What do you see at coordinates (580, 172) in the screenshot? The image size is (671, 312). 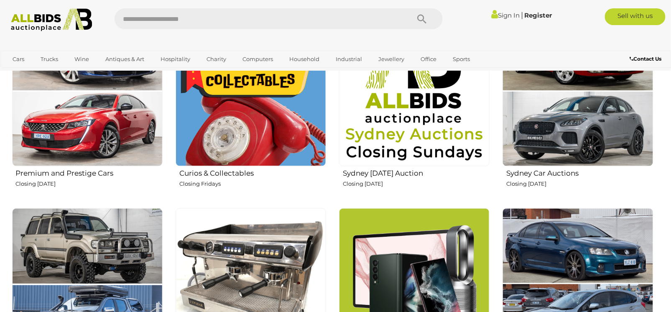 I see `h2: Sydney Car Auctions` at bounding box center [580, 172].